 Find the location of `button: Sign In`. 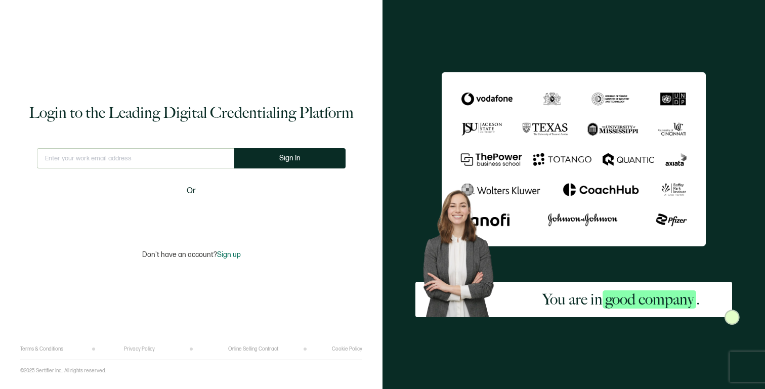

button: Sign In is located at coordinates (290, 158).